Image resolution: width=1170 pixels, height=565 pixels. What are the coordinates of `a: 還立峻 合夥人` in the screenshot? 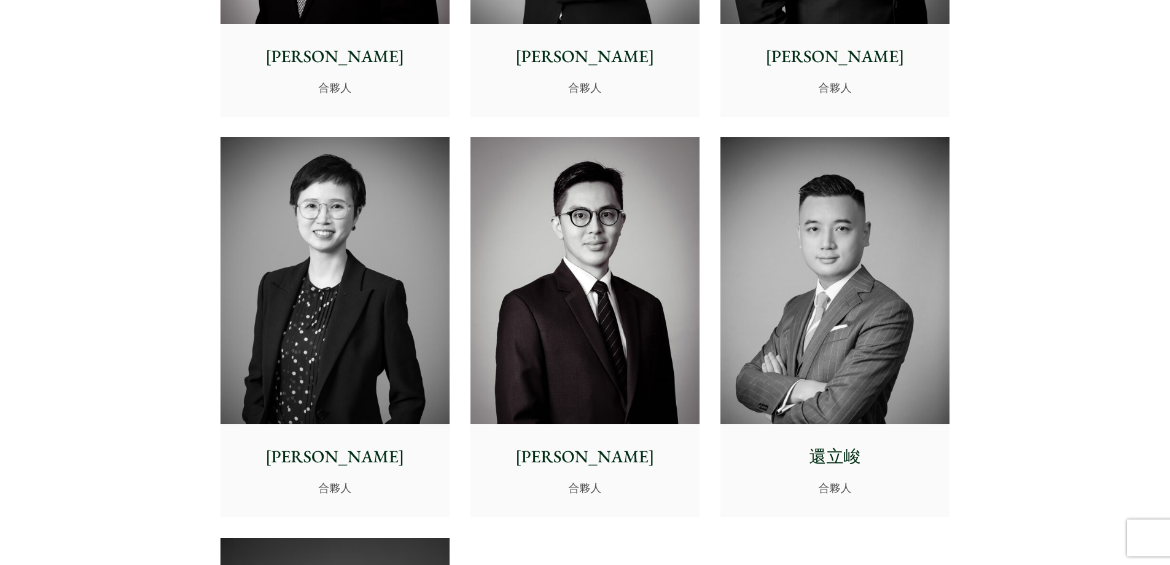 It's located at (835, 327).